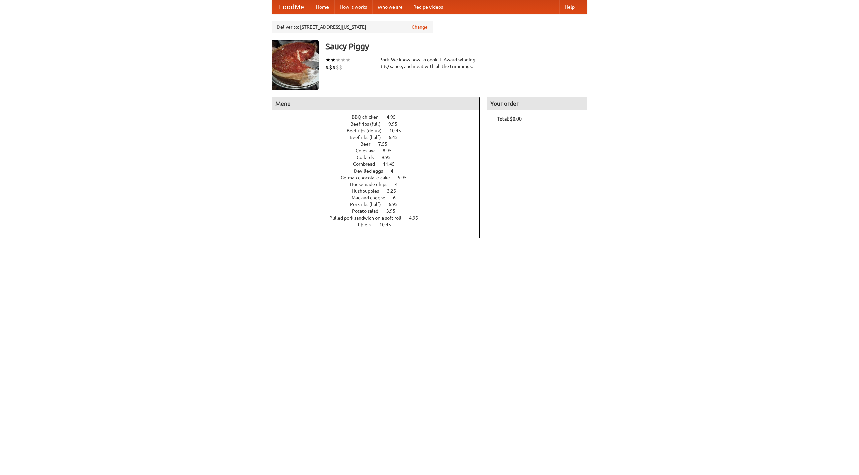 The image size is (859, 475). Describe the element at coordinates (368, 218) in the screenshot. I see `span: Pulled pork sandwich on a soft roll` at that location.